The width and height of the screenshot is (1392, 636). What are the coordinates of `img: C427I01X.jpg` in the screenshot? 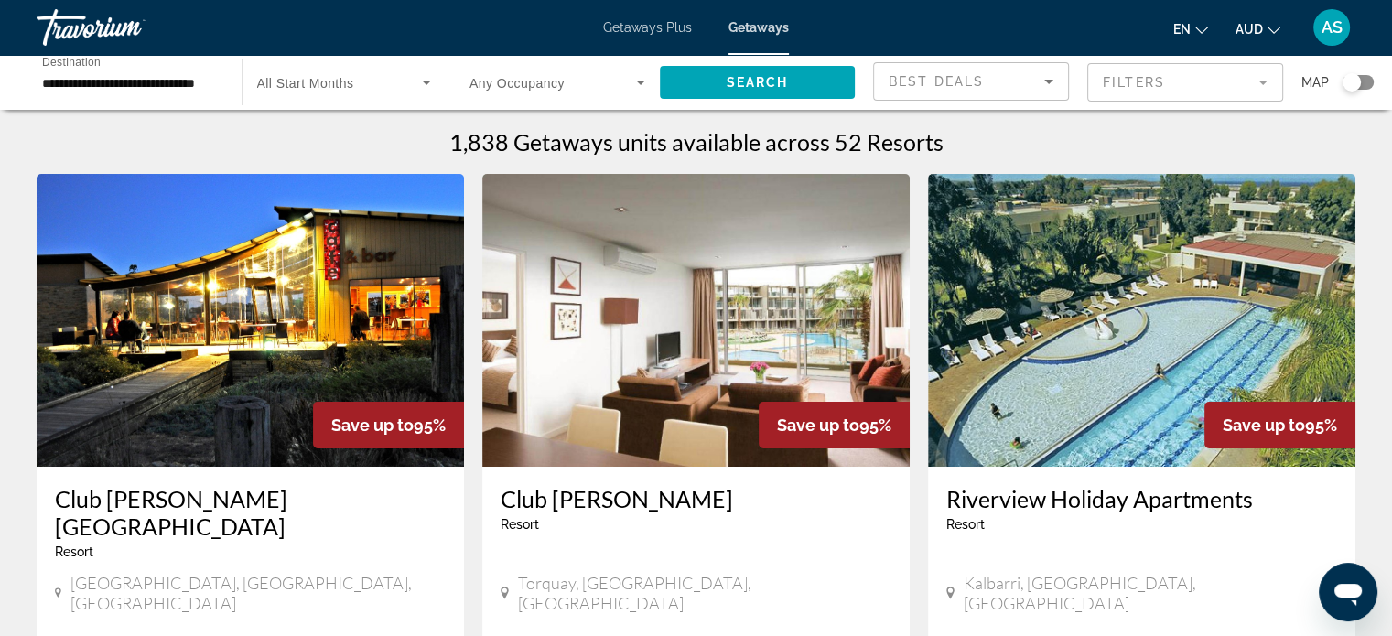 It's located at (695, 320).